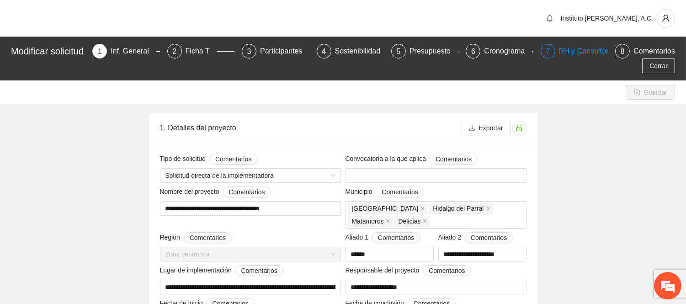 This screenshot has width=686, height=304. Describe the element at coordinates (133, 51) in the screenshot. I see `div: Inf. General` at that location.